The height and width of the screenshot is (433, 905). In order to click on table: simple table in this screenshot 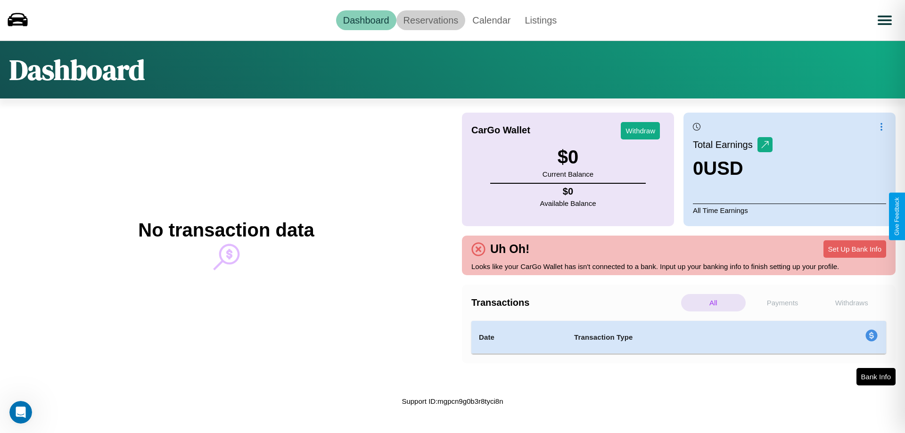, I will do `click(678, 337)`.